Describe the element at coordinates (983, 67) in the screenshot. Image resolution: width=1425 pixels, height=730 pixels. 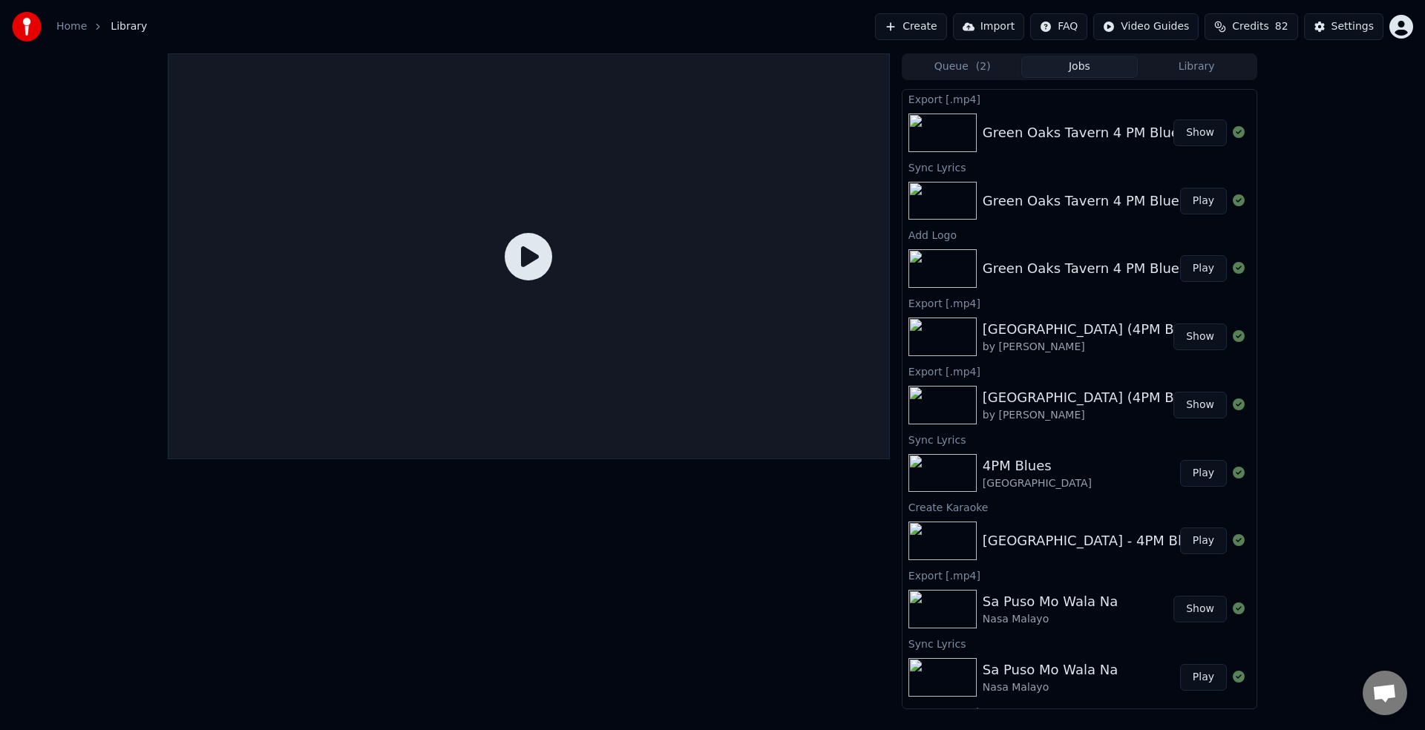
I see `span: ( 2 )` at that location.